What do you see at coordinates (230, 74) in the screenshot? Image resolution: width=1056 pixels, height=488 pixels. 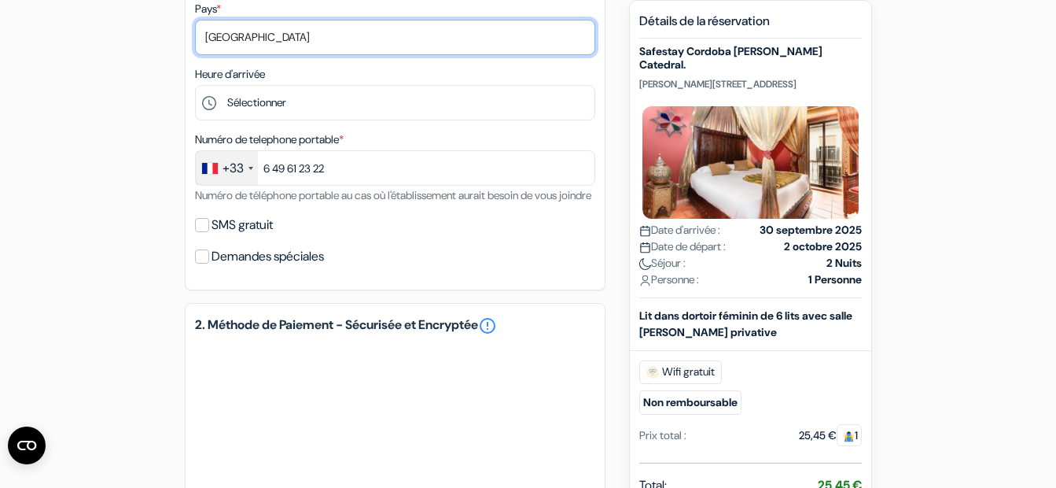 I see `label: Heure d'arrivée` at bounding box center [230, 74].